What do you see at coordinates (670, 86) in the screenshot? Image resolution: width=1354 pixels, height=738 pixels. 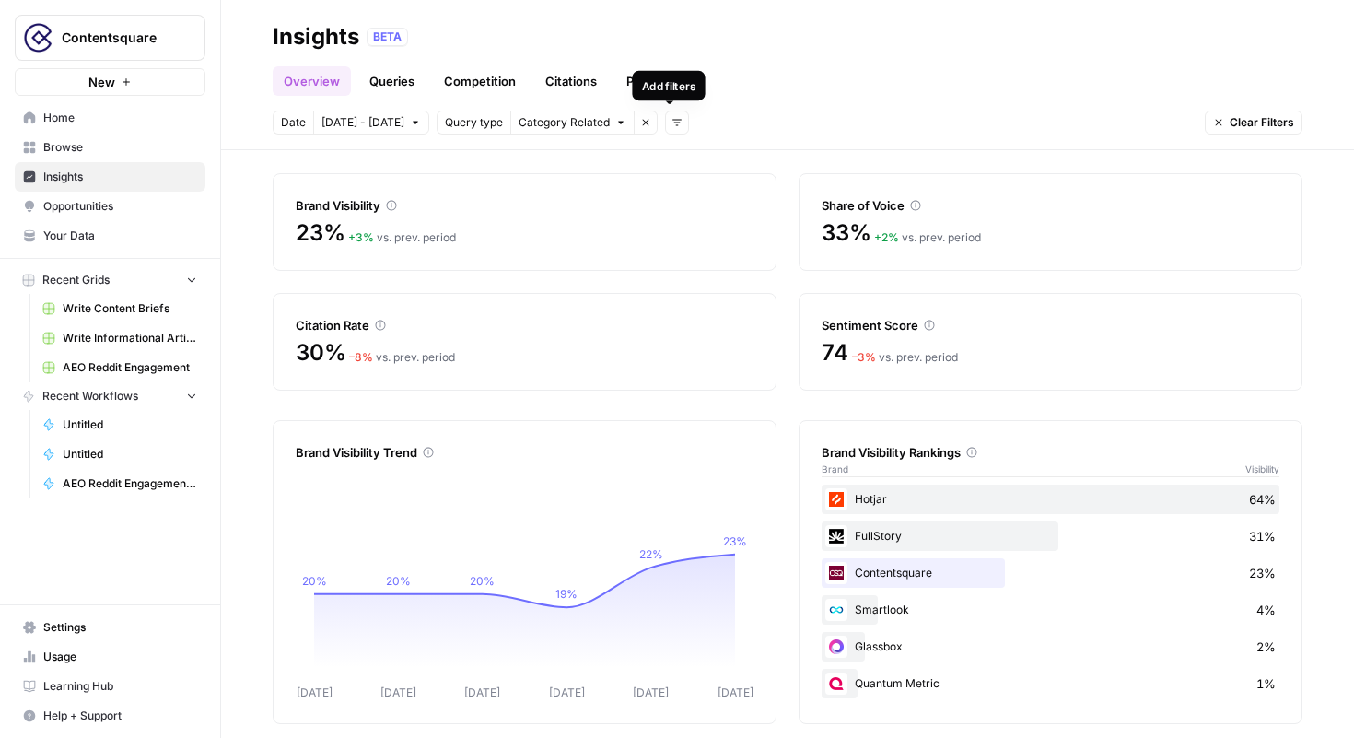 I see `div: Add filters` at bounding box center [670, 86].